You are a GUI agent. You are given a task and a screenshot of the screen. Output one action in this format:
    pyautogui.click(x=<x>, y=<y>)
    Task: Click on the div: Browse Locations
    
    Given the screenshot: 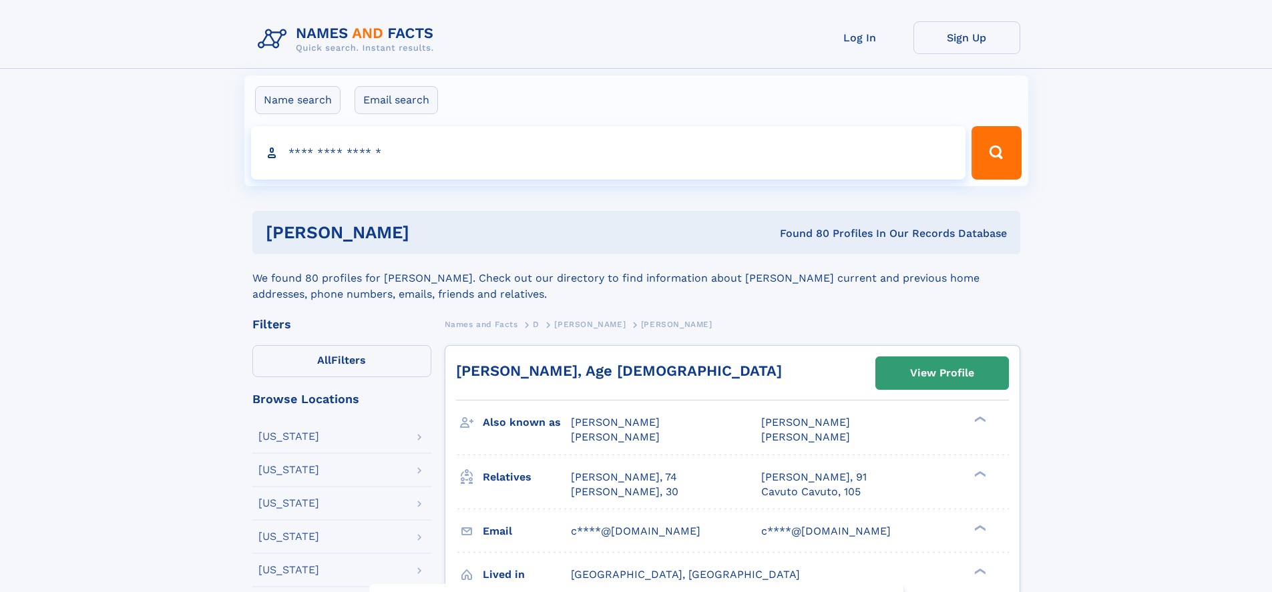 What is the action you would take?
    pyautogui.click(x=342, y=399)
    